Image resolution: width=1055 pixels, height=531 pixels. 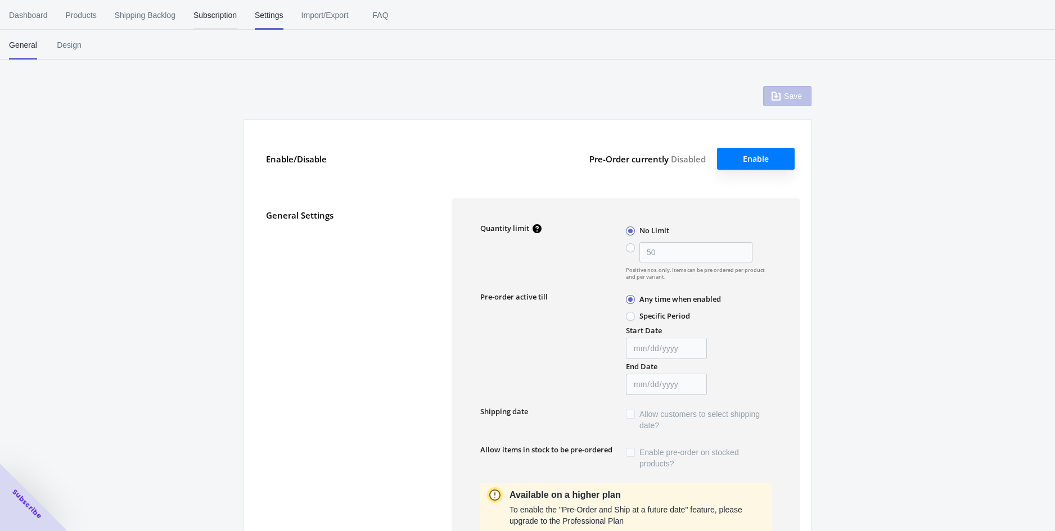 I want to click on label: Allow items in stock to be pre-ordered, so click(x=546, y=450).